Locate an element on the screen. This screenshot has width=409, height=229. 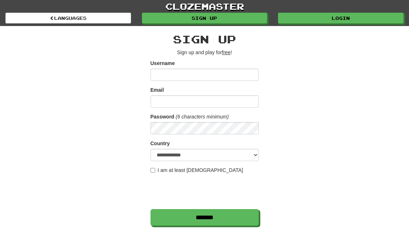
em: (6 characters minimum) is located at coordinates (202, 117).